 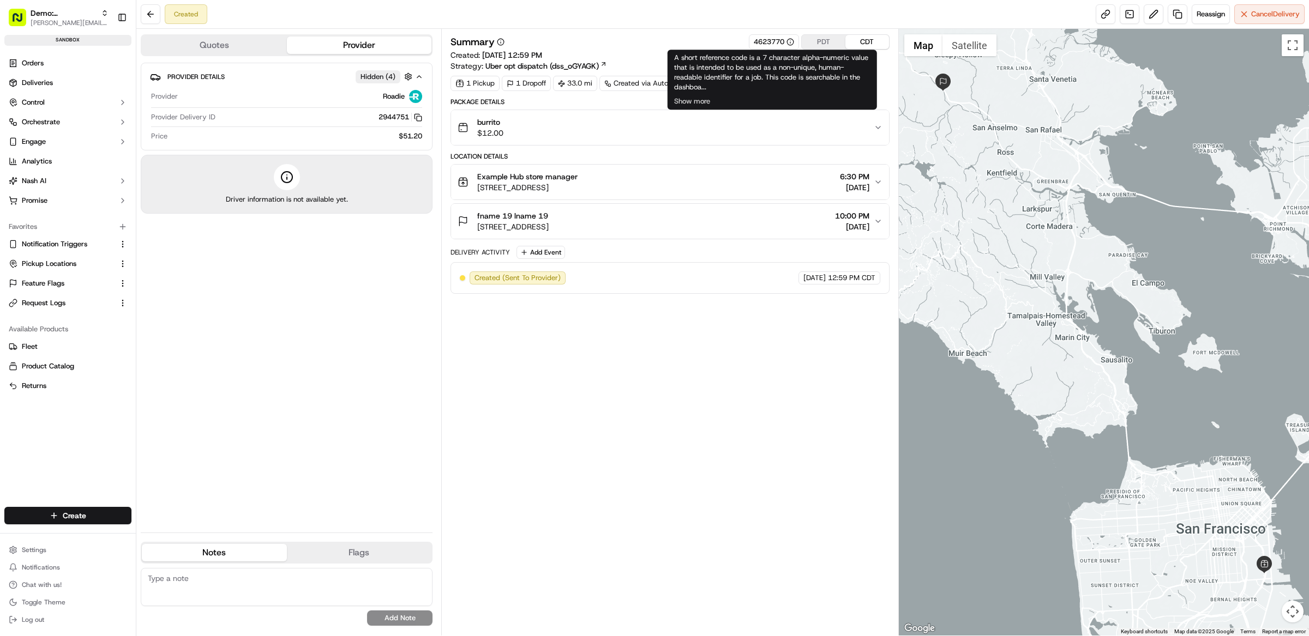 I want to click on a: Deliveries, so click(x=68, y=83).